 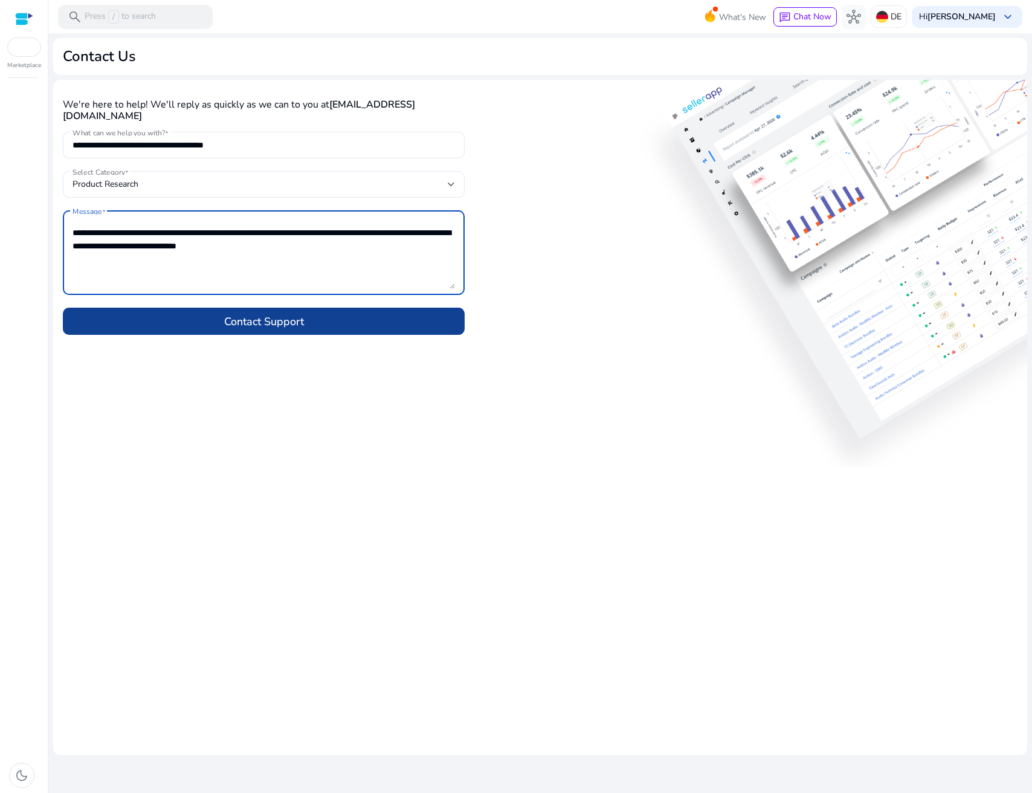 What do you see at coordinates (743, 17) in the screenshot?
I see `span: What's New` at bounding box center [743, 17].